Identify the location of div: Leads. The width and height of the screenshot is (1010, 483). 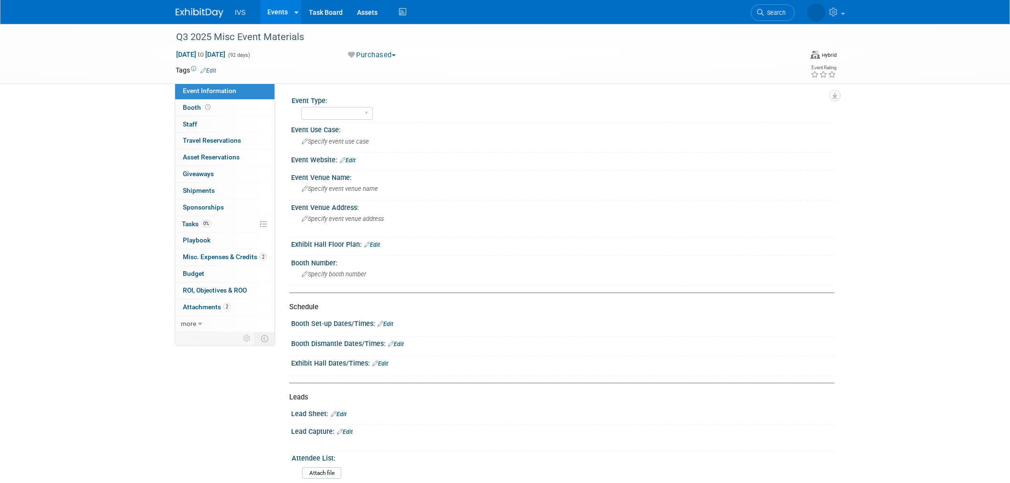
(558, 397).